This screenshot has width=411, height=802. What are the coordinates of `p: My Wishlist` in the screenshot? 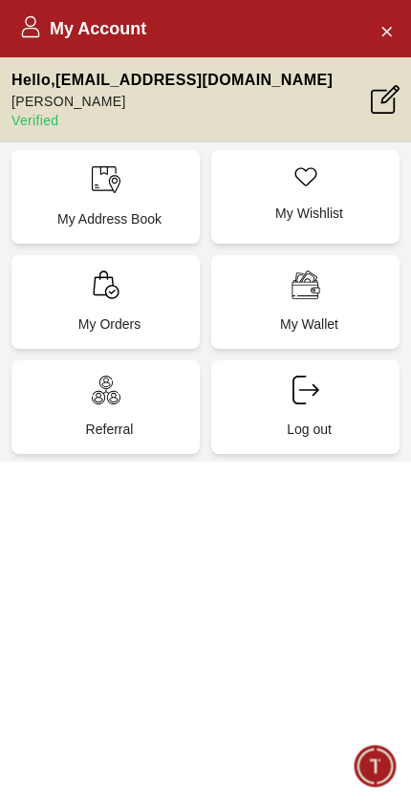 It's located at (309, 213).